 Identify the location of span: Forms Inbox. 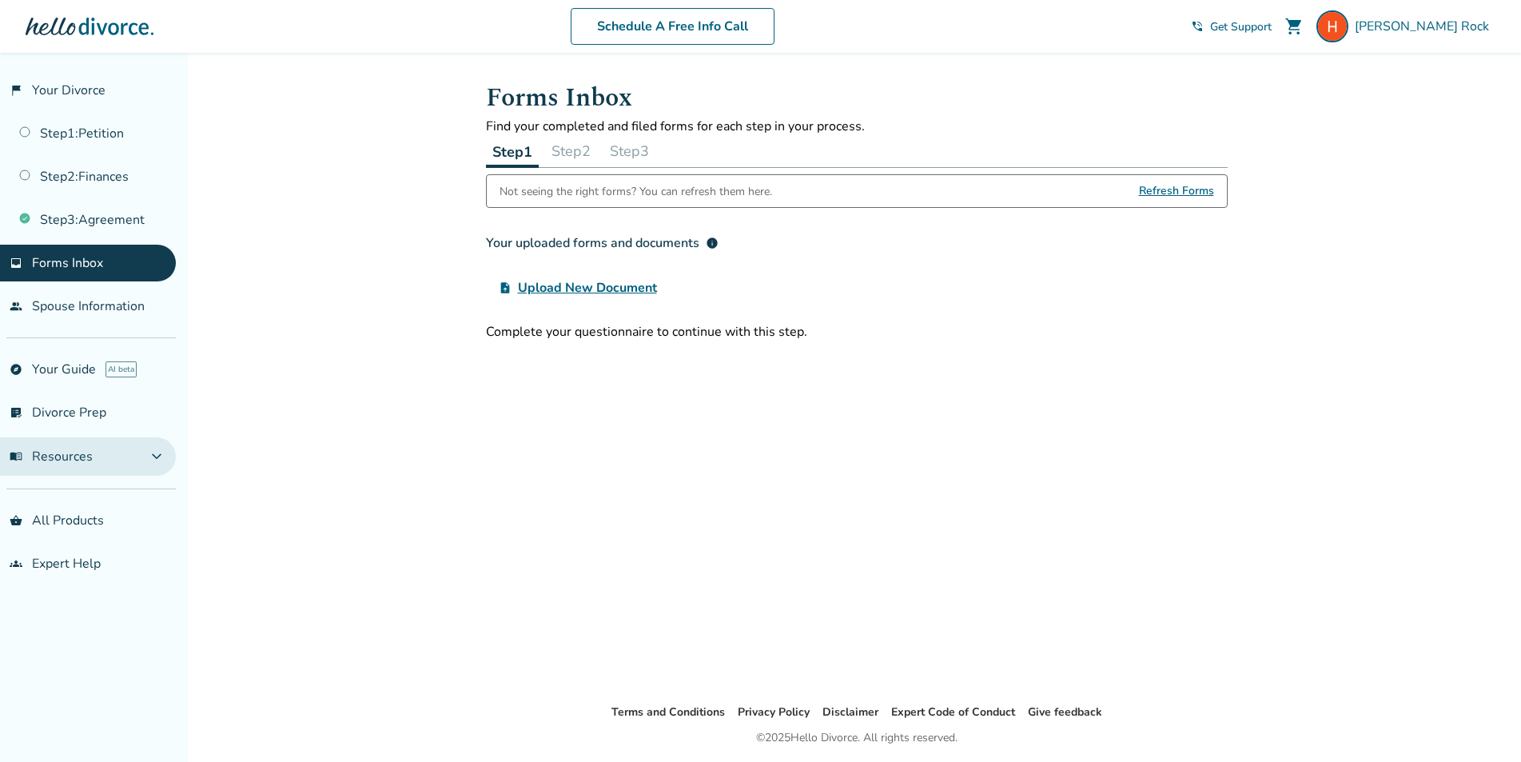
(67, 263).